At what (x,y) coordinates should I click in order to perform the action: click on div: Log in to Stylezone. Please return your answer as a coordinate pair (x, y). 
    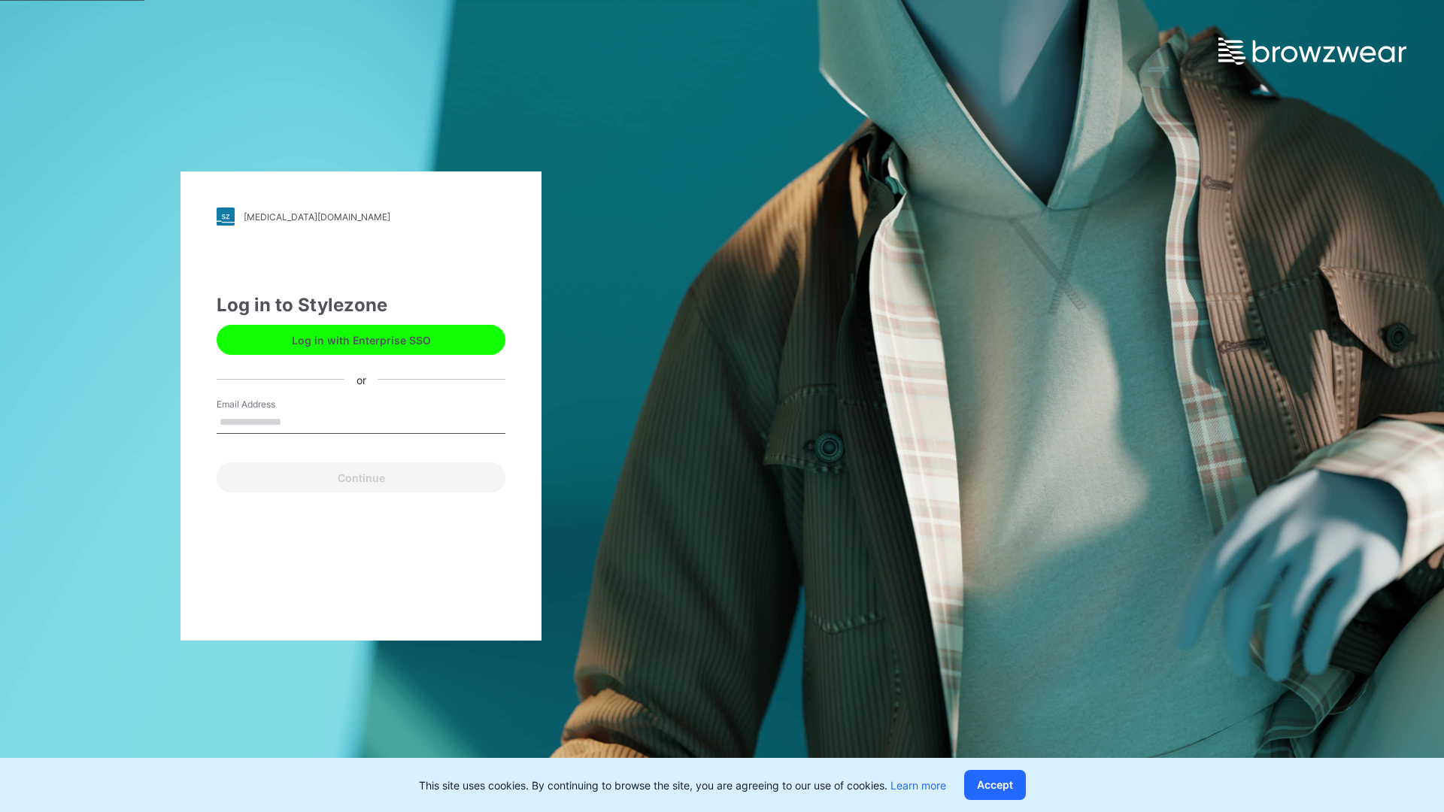
    Looking at the image, I should click on (361, 305).